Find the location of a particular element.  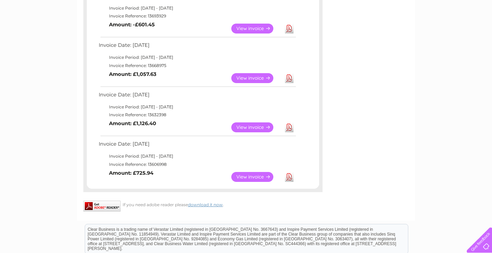

td: Invoice Reference: 13606998 is located at coordinates (197, 164).